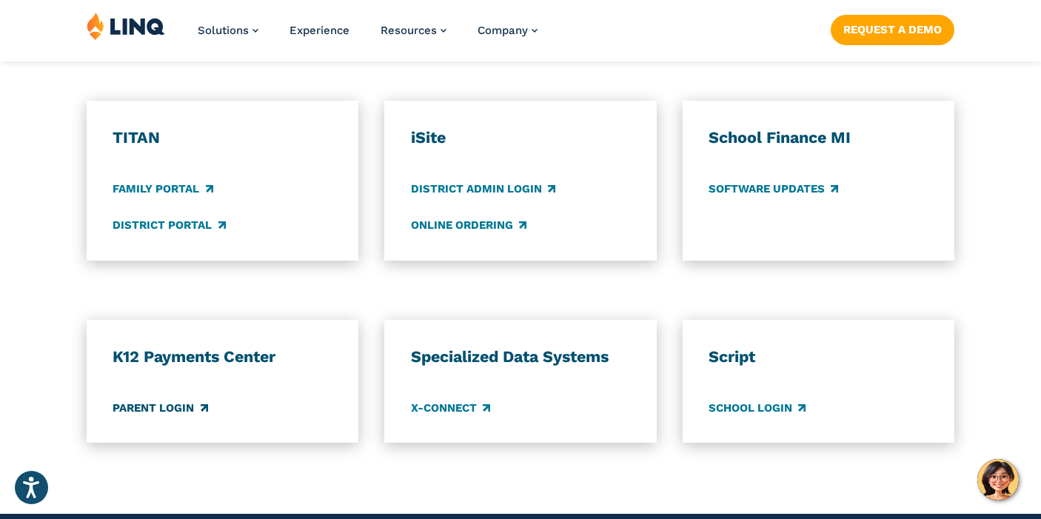 The image size is (1041, 519). I want to click on nav: Button Navigation, so click(892, 28).